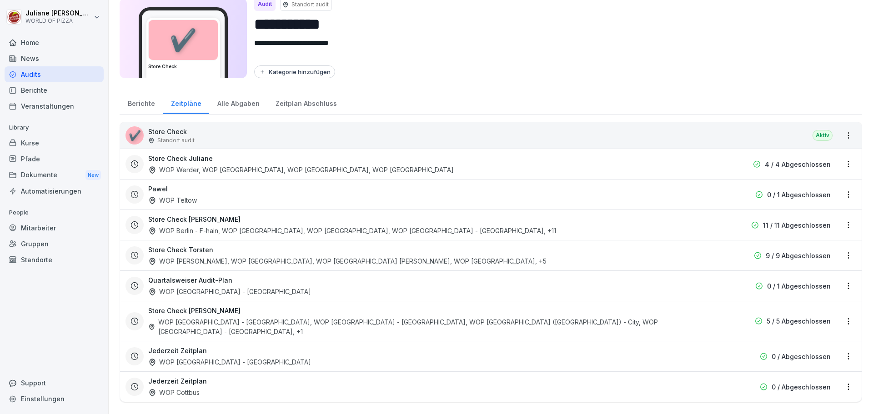 The width and height of the screenshot is (873, 414). What do you see at coordinates (190, 280) in the screenshot?
I see `h3: Quartalsweiser Audit-Plan` at bounding box center [190, 280].